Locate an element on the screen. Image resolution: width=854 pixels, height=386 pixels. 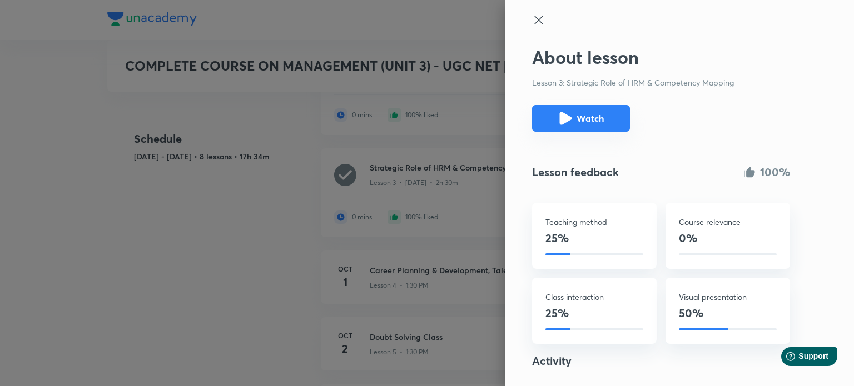
p: Visual presentation is located at coordinates (727, 297).